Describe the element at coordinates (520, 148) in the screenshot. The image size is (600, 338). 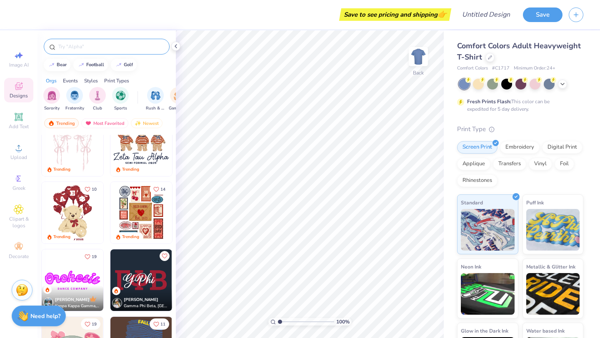
I see `div: Embroidery` at that location.